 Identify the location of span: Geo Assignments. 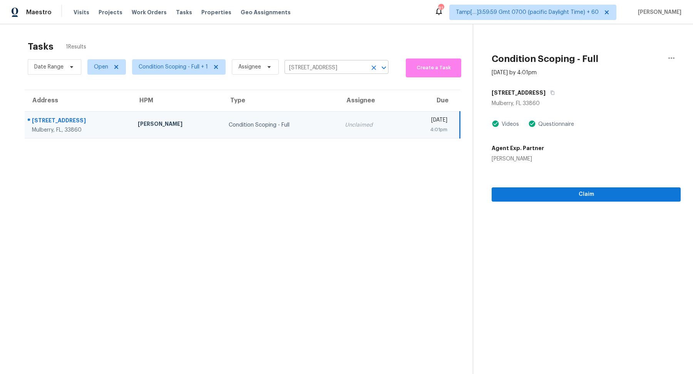
(265, 12).